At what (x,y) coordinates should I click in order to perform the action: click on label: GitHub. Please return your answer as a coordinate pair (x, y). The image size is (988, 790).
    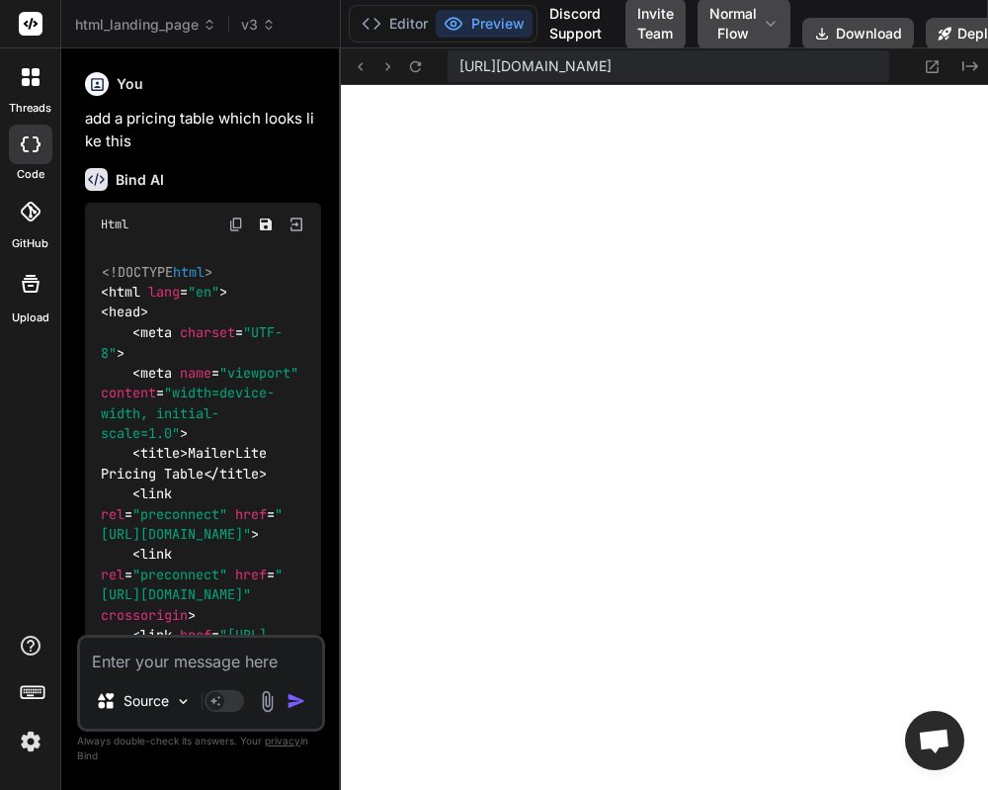
    Looking at the image, I should click on (30, 243).